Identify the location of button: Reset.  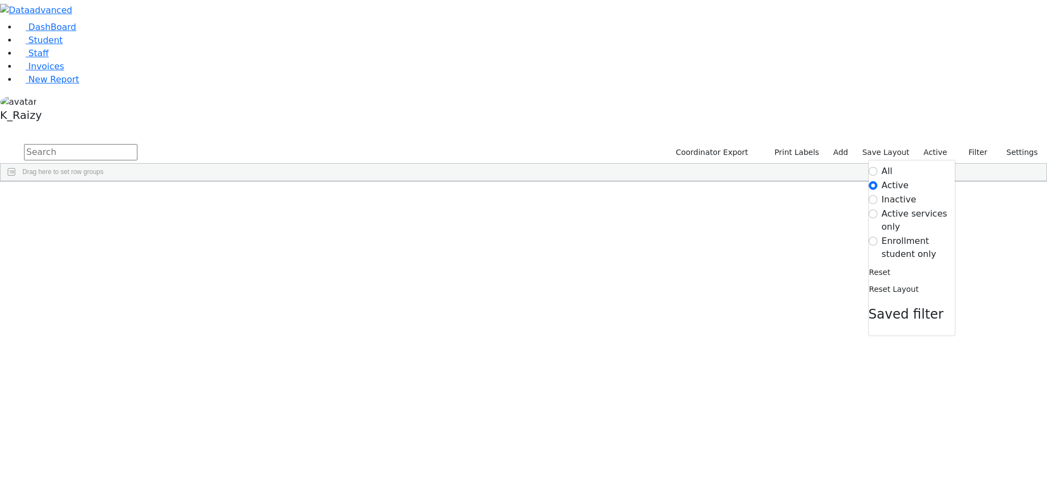
(879, 272).